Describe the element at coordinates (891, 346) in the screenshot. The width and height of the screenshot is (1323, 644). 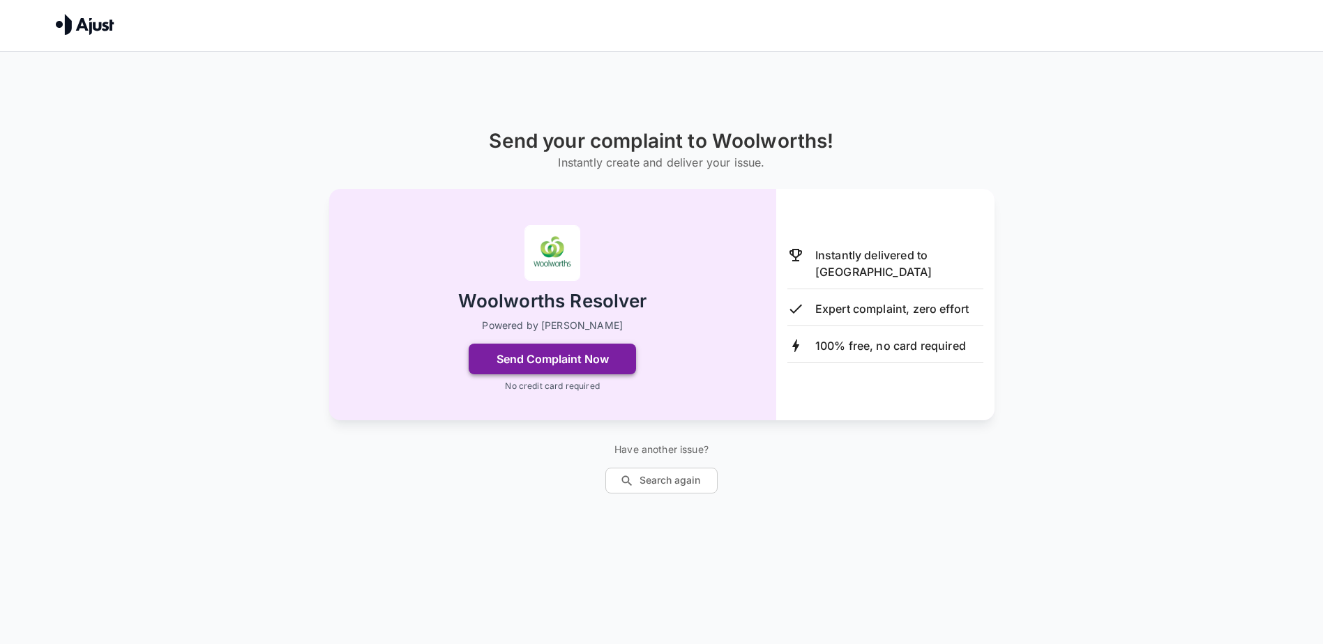
I see `p: 100% free, no card required` at that location.